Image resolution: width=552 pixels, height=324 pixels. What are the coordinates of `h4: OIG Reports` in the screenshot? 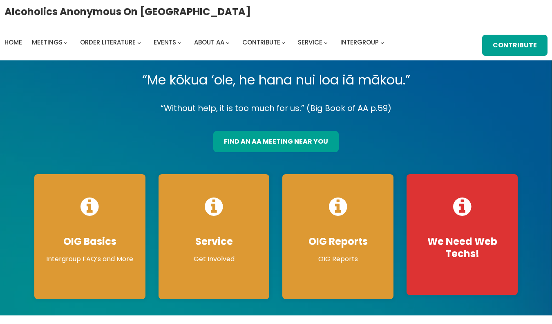 It's located at (338, 242).